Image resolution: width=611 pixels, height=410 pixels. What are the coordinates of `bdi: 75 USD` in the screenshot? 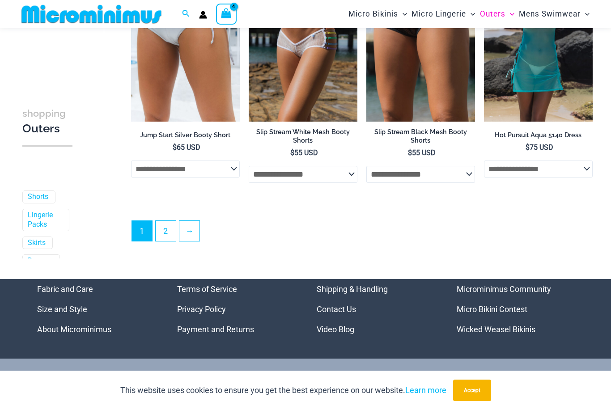 It's located at (540, 147).